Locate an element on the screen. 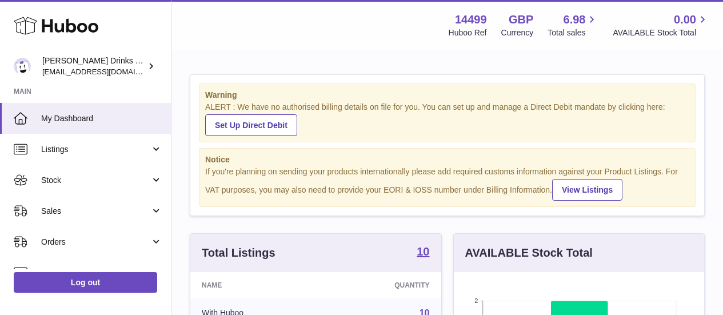  strong: Notice is located at coordinates (447, 159).